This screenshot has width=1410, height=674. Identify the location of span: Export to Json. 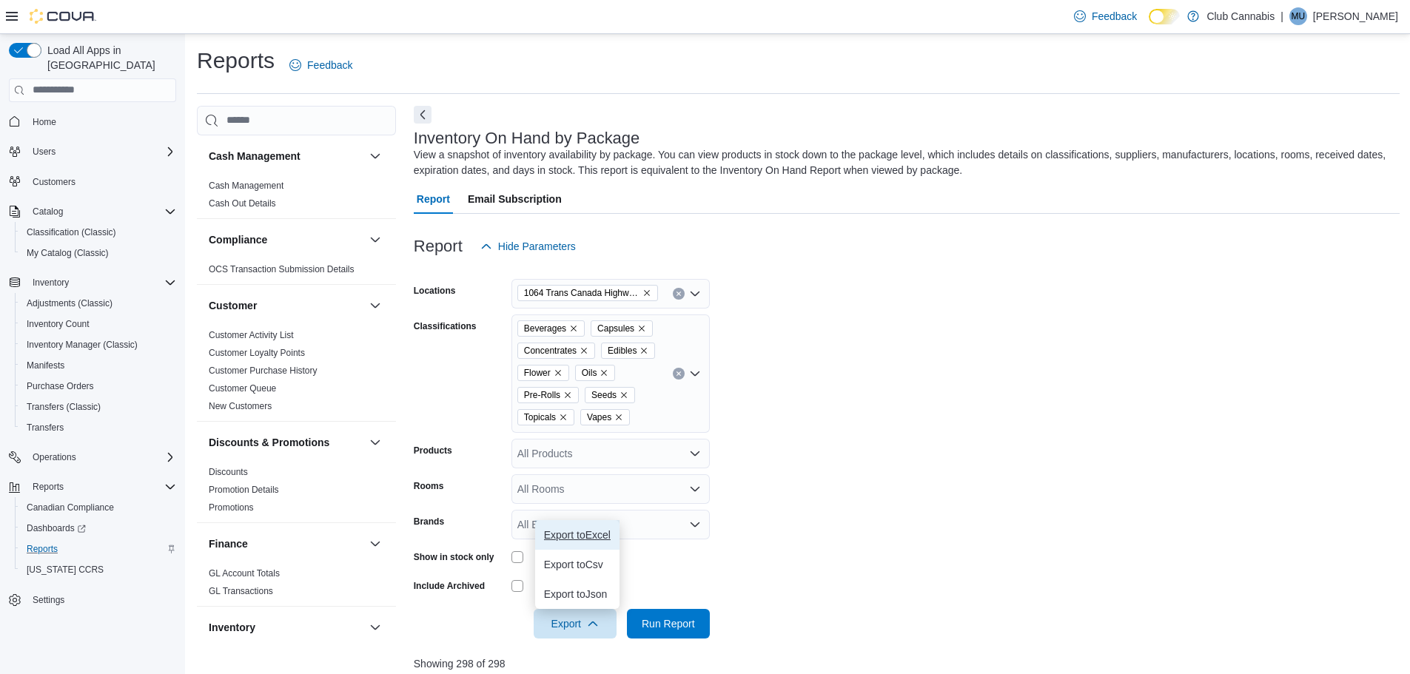
(577, 594).